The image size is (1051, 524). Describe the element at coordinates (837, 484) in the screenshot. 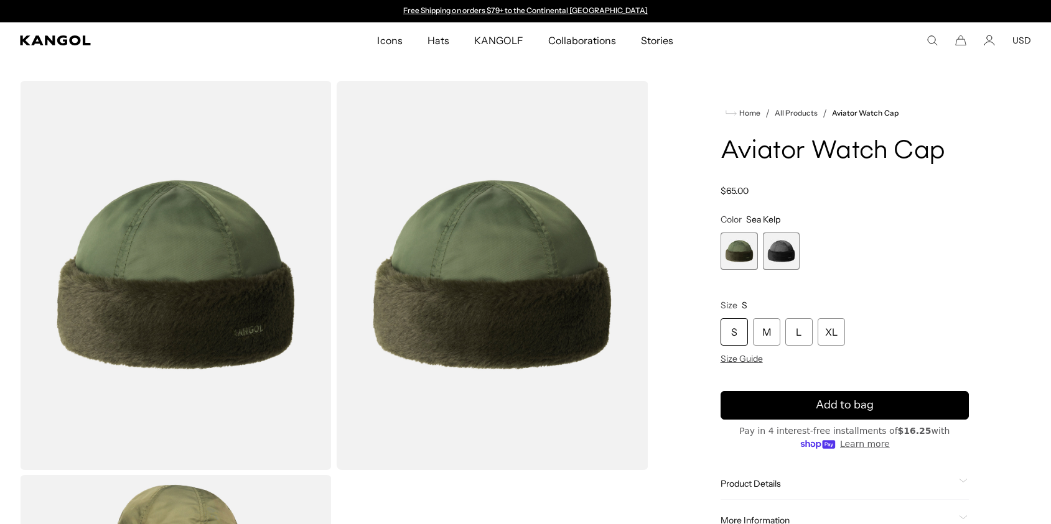

I see `span: Product Details` at that location.